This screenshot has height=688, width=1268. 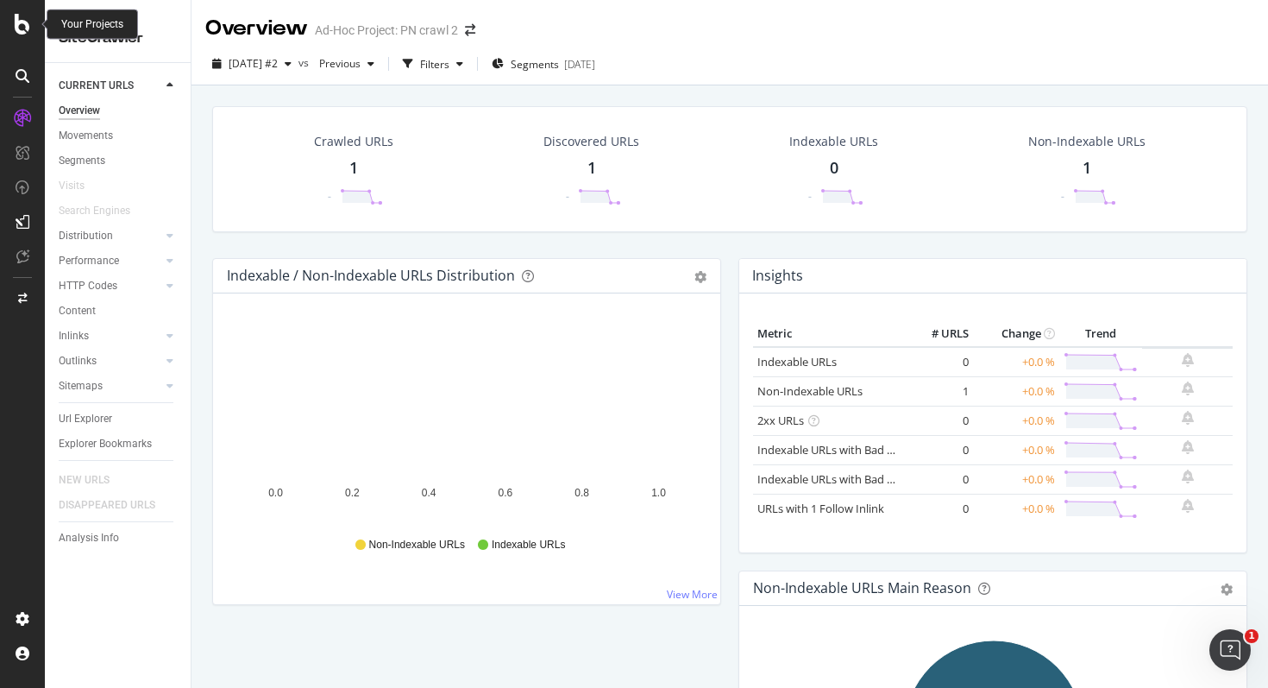 What do you see at coordinates (72, 185) in the screenshot?
I see `div: Visits` at bounding box center [72, 185].